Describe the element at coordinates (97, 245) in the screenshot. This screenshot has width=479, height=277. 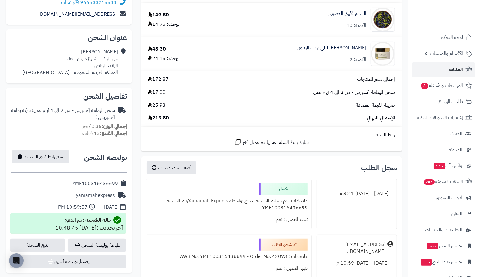
I see `a: طباعة بوليصة الشحن` at that location.